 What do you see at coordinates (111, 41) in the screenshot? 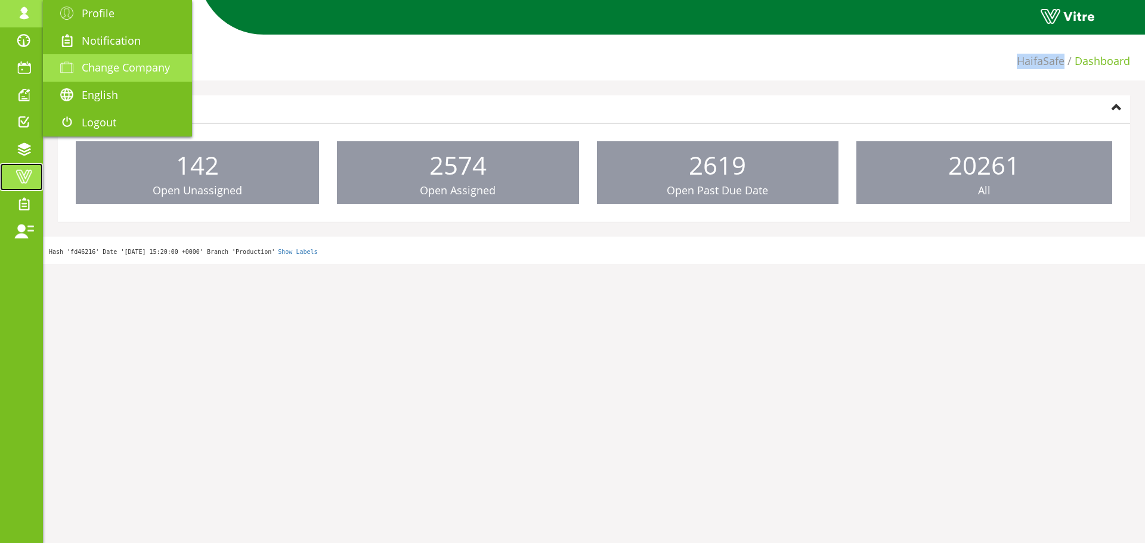
I see `span: Notification` at bounding box center [111, 41].